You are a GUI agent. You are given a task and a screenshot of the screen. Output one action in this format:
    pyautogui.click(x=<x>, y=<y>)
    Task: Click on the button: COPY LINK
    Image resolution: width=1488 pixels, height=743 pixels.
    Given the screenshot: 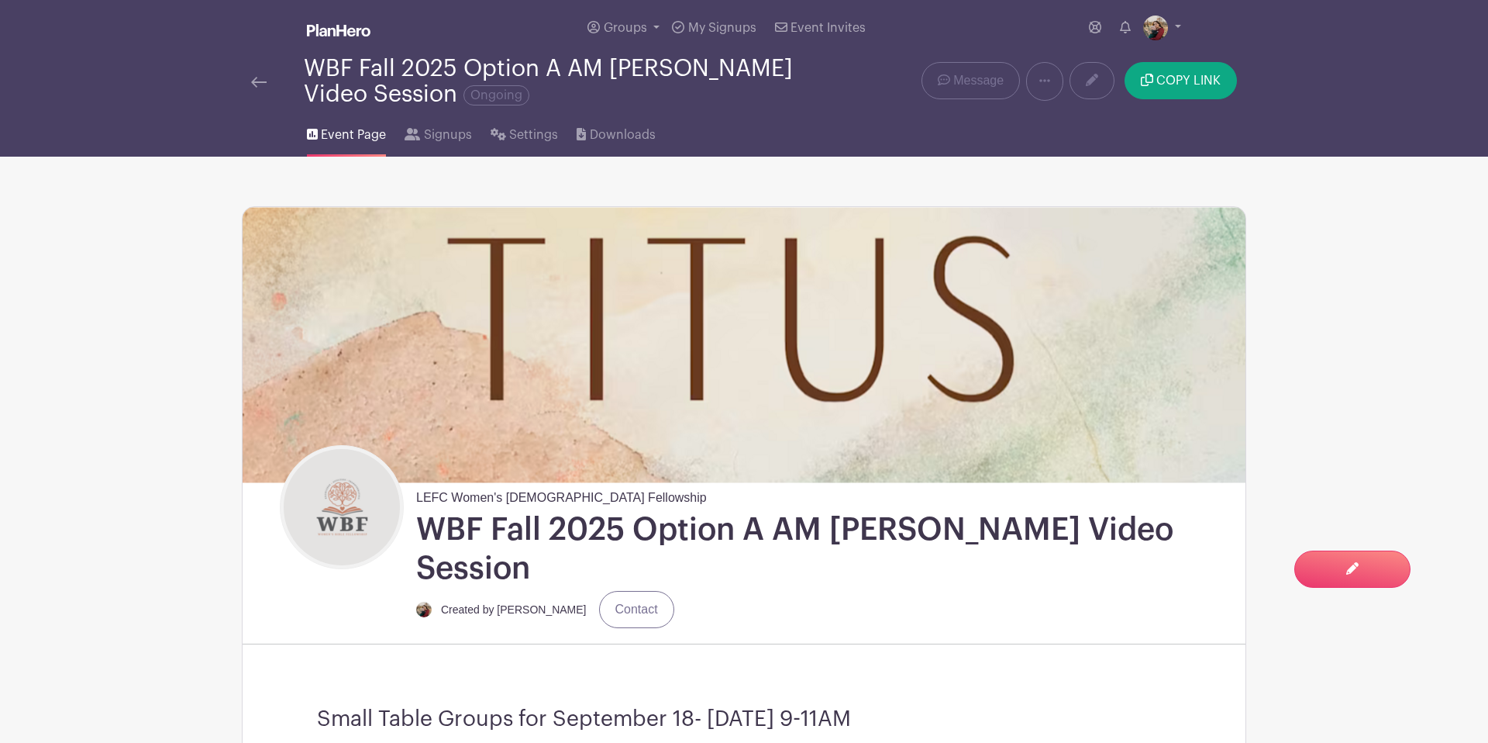 What is the action you would take?
    pyautogui.click(x=1181, y=81)
    